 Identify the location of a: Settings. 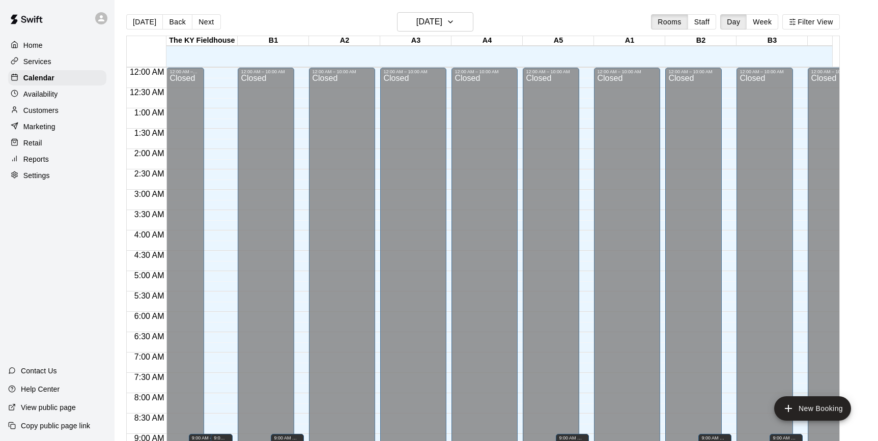
(57, 176).